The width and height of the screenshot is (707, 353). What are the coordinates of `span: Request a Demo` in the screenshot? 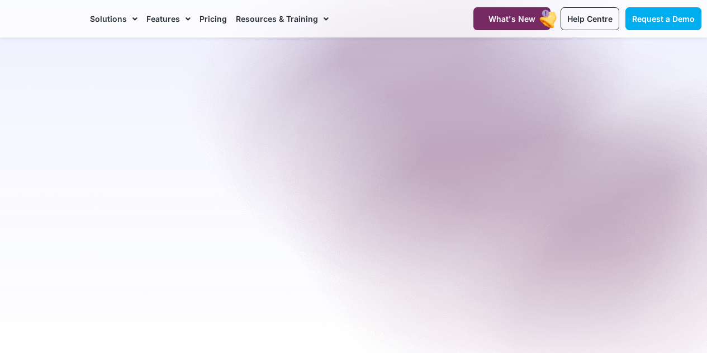 It's located at (663, 18).